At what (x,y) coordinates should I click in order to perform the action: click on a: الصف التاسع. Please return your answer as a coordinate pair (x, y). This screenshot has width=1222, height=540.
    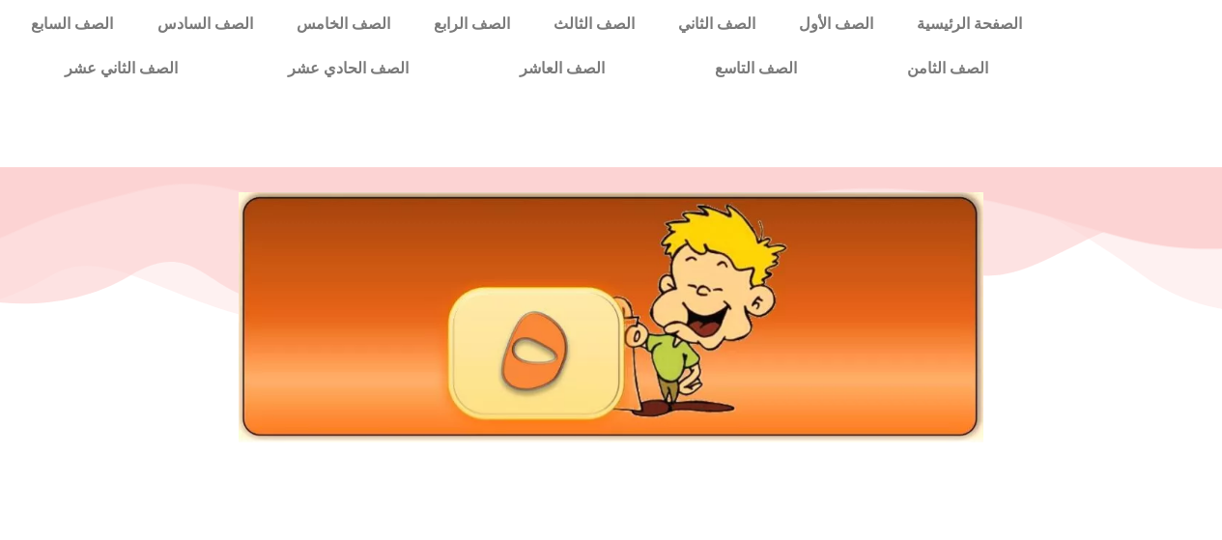
    Looking at the image, I should click on (755, 69).